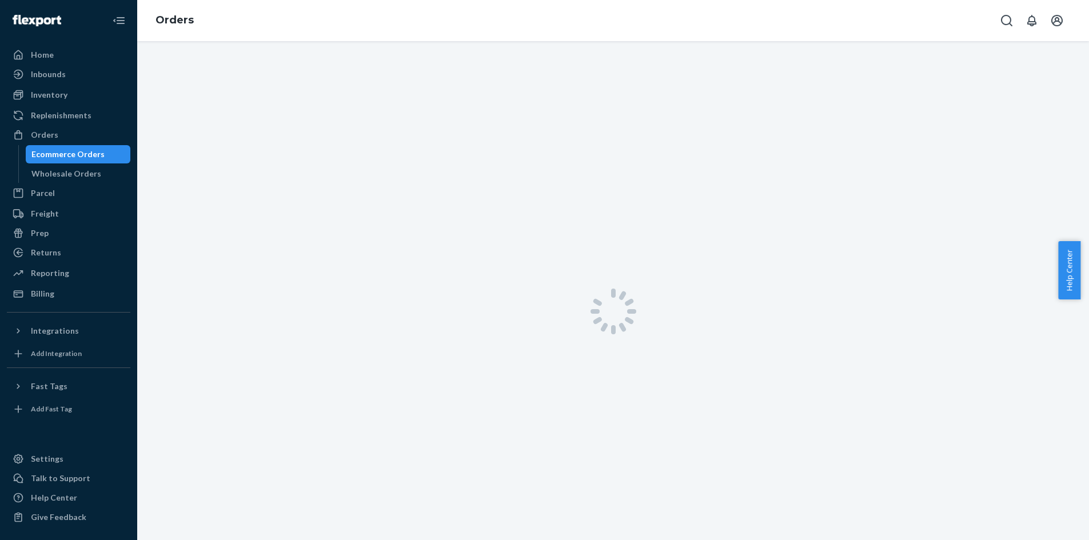 The image size is (1089, 540). Describe the element at coordinates (47, 459) in the screenshot. I see `div: Settings` at that location.